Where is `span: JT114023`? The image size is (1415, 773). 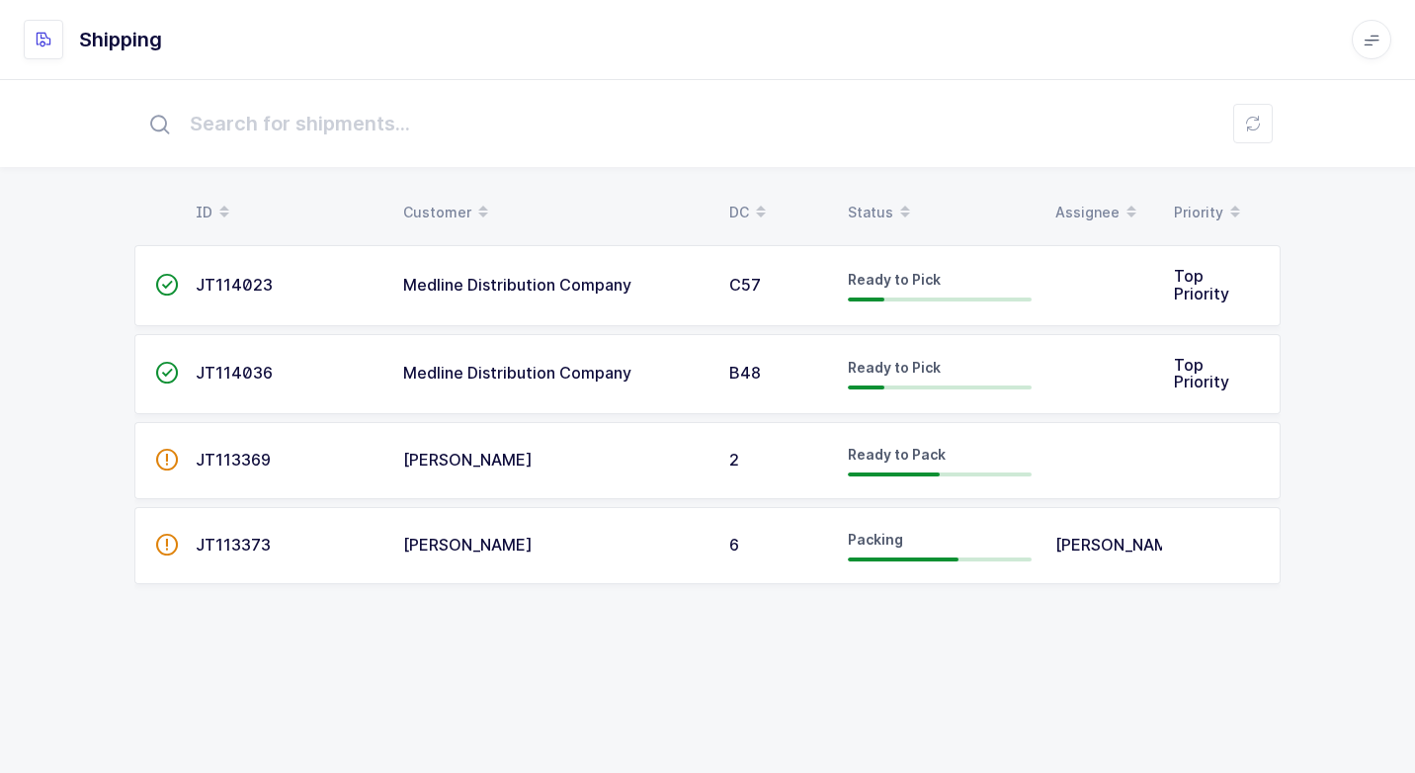
span: JT114023 is located at coordinates (234, 285).